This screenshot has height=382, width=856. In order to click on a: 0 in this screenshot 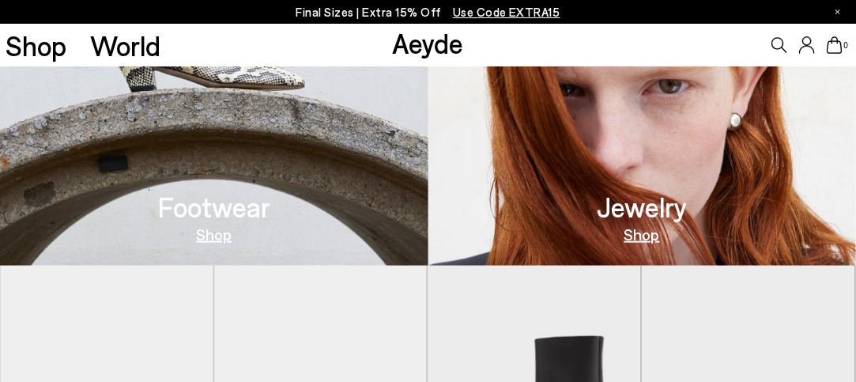, I will do `click(835, 45)`.